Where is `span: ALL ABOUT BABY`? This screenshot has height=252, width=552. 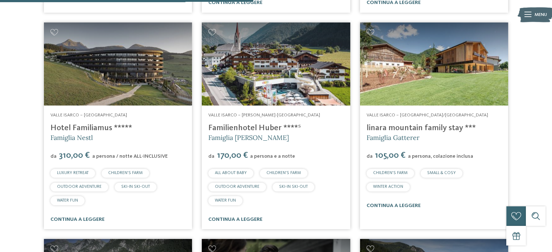 span: ALL ABOUT BABY is located at coordinates (231, 173).